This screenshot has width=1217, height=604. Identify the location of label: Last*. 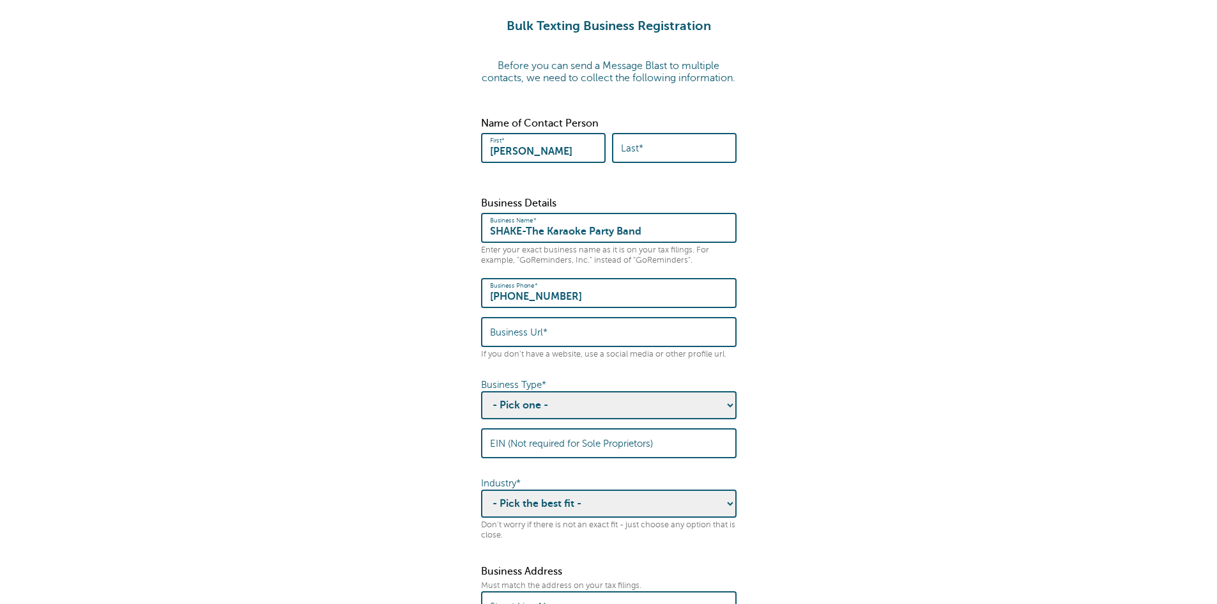
(632, 148).